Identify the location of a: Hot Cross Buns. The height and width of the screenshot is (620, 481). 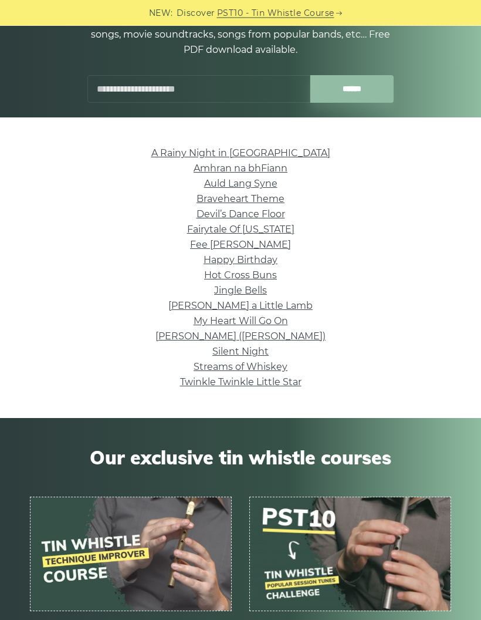
(241, 275).